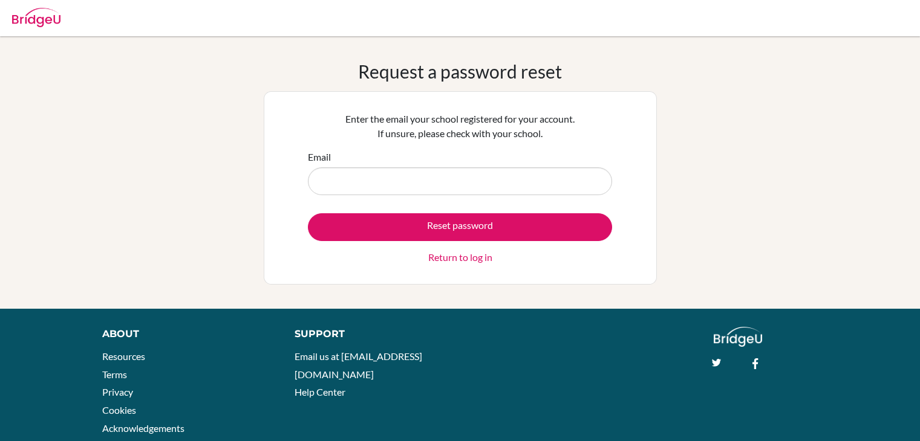 This screenshot has width=920, height=441. Describe the element at coordinates (319, 157) in the screenshot. I see `label: Email` at that location.